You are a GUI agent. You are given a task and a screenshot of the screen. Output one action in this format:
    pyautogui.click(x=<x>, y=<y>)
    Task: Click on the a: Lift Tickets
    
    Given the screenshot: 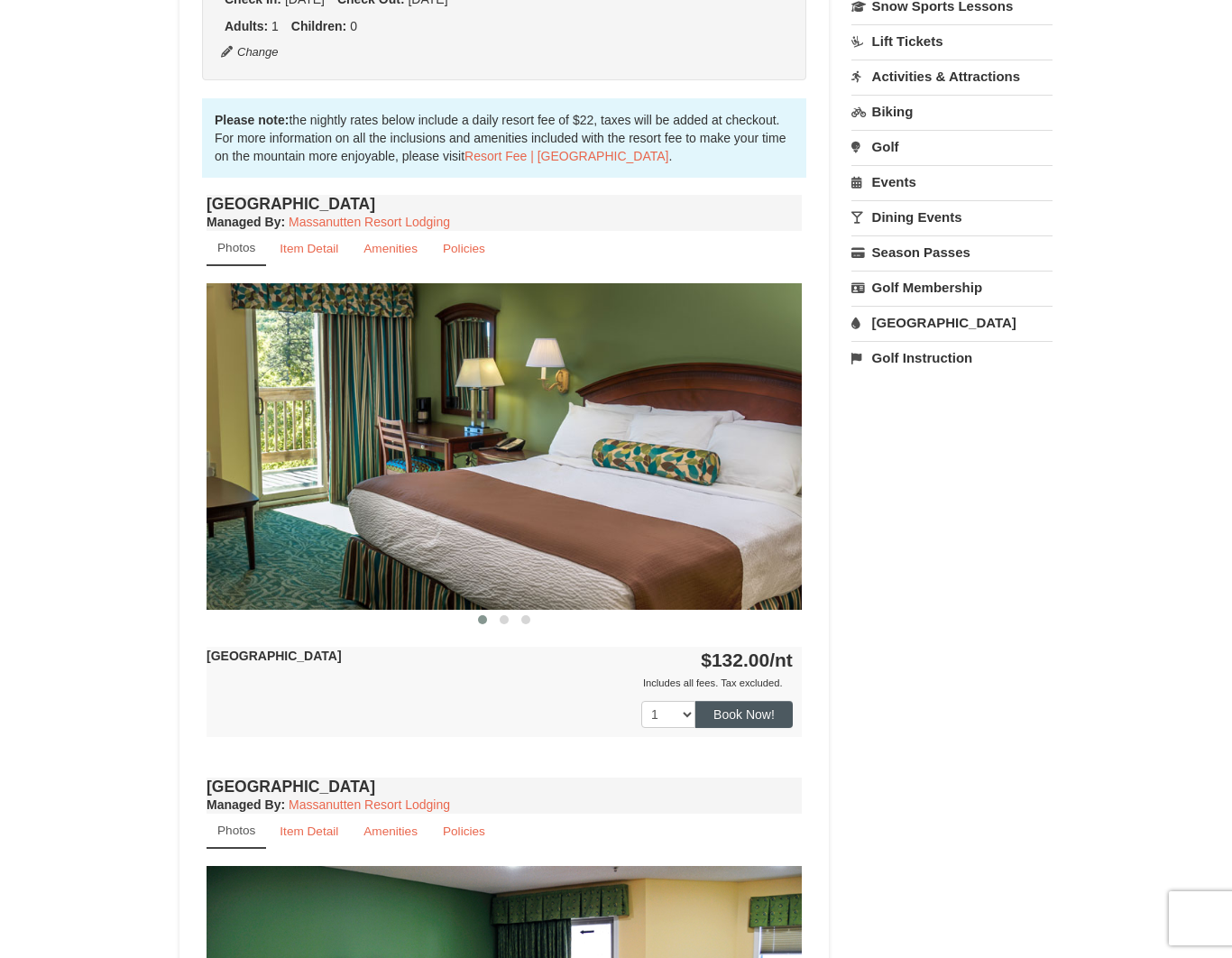 What is the action you would take?
    pyautogui.click(x=951, y=40)
    